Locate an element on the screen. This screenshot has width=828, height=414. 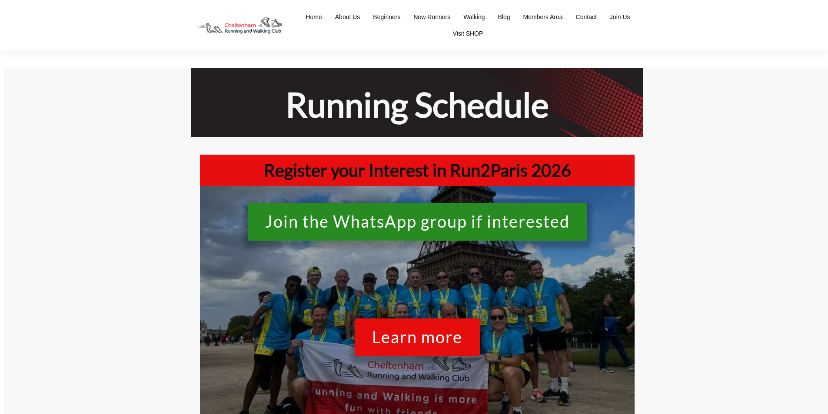
a: Decathlon is located at coordinates (239, 25).